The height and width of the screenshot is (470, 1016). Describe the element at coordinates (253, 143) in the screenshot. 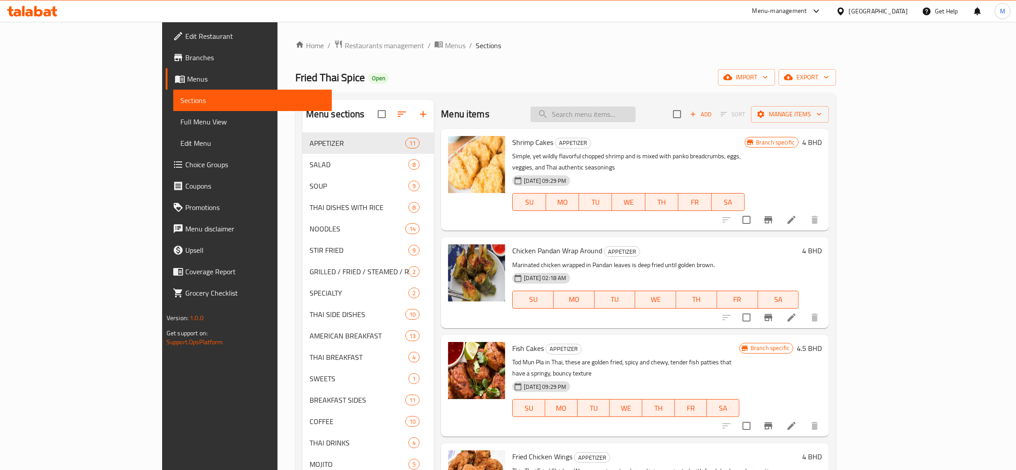

I see `a: Edit Menu` at that location.